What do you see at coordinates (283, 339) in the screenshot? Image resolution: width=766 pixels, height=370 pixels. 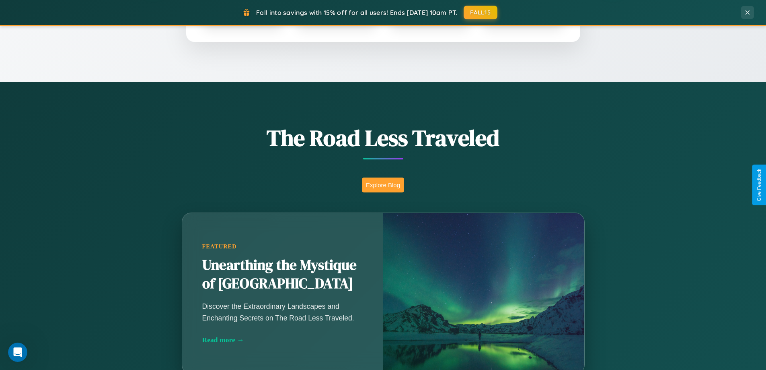 I see `div: Read more →` at bounding box center [283, 339].